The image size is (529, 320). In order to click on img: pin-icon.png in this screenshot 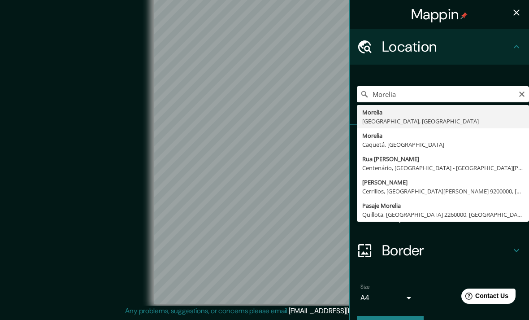, I will do `click(464, 16)`.